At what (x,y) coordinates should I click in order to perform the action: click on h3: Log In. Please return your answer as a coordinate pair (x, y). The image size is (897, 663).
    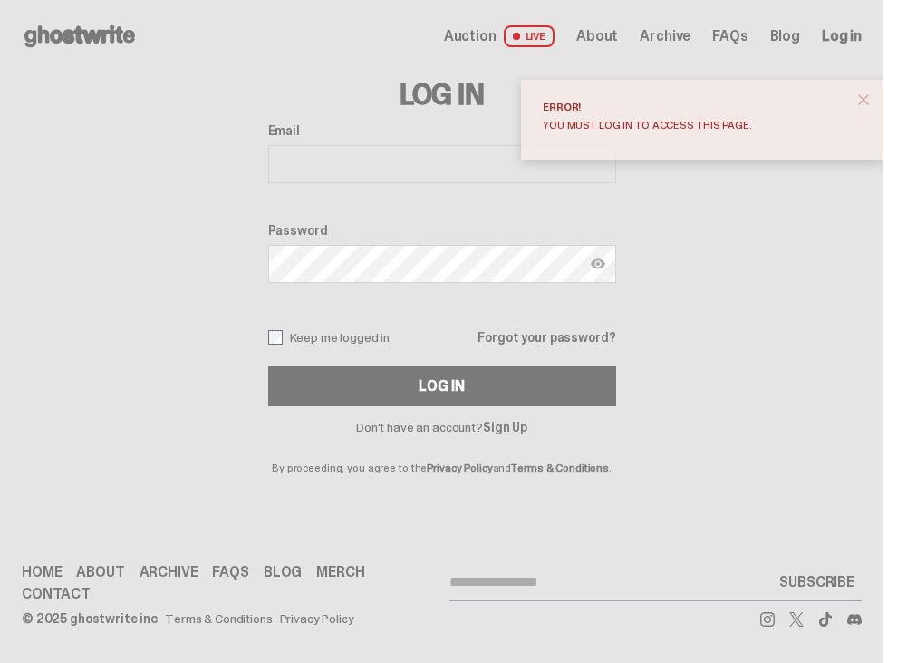
    Looking at the image, I should click on (442, 94).